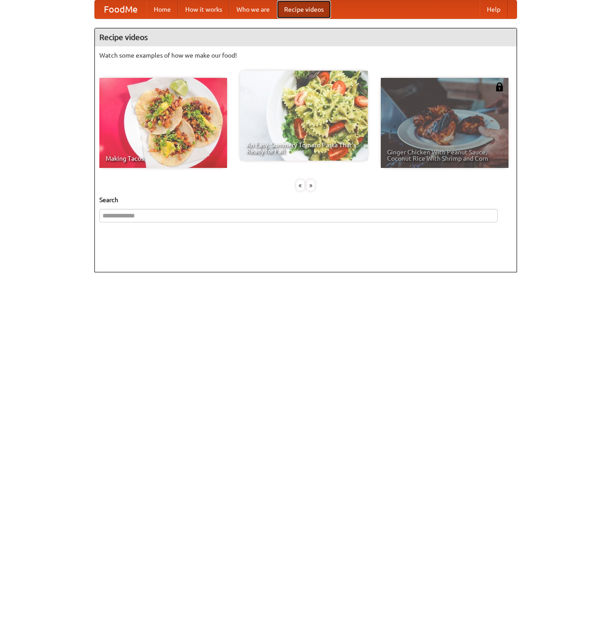 The width and height of the screenshot is (611, 637). I want to click on a: How it works, so click(204, 9).